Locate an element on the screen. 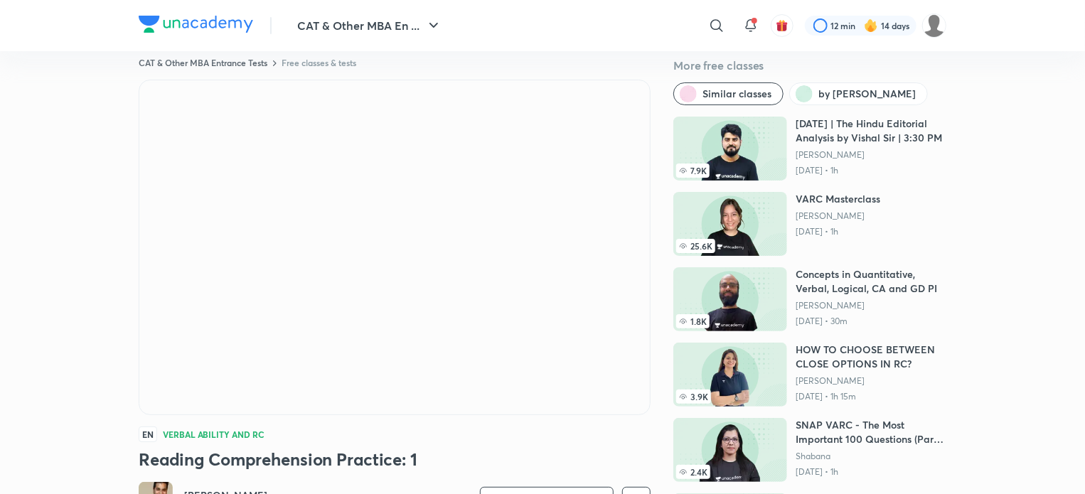 The width and height of the screenshot is (1085, 494). span: by Lokesh Sharma is located at coordinates (867, 94).